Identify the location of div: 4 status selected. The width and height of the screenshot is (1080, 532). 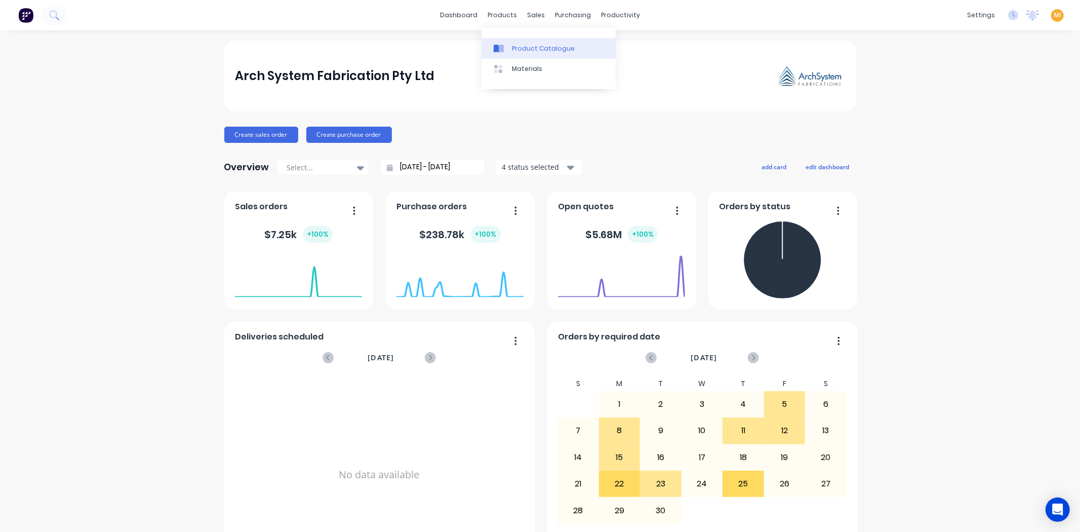
(534, 167).